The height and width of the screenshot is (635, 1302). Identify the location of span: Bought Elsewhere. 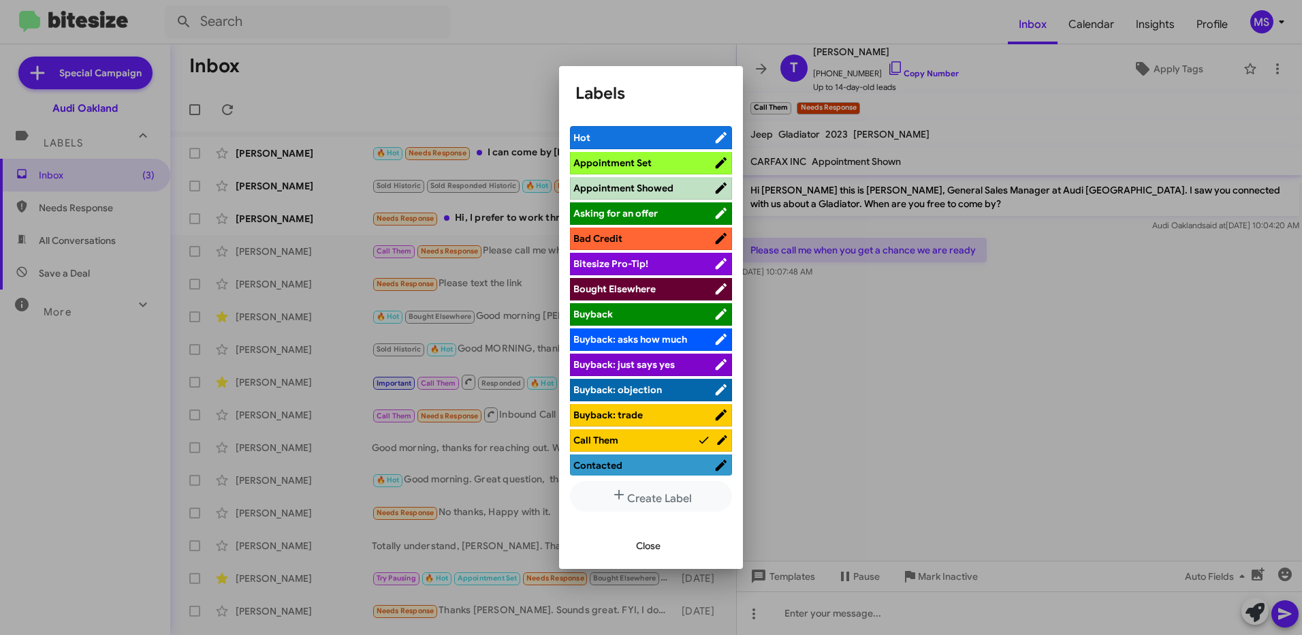
(614, 289).